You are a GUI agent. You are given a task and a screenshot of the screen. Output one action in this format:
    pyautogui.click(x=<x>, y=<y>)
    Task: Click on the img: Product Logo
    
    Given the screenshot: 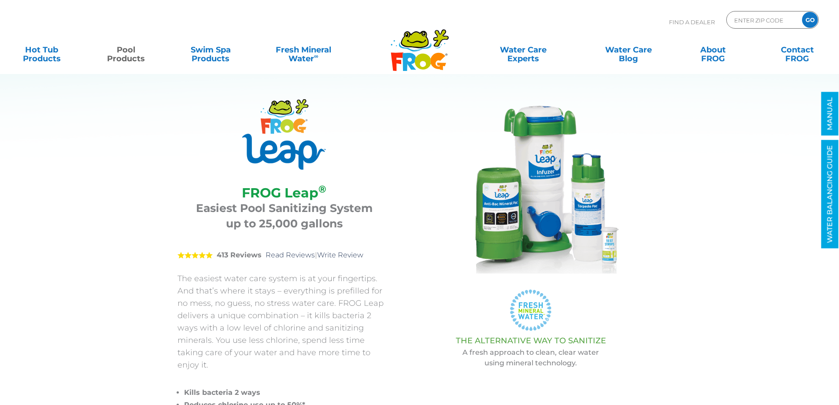 What is the action you would take?
    pyautogui.click(x=284, y=134)
    